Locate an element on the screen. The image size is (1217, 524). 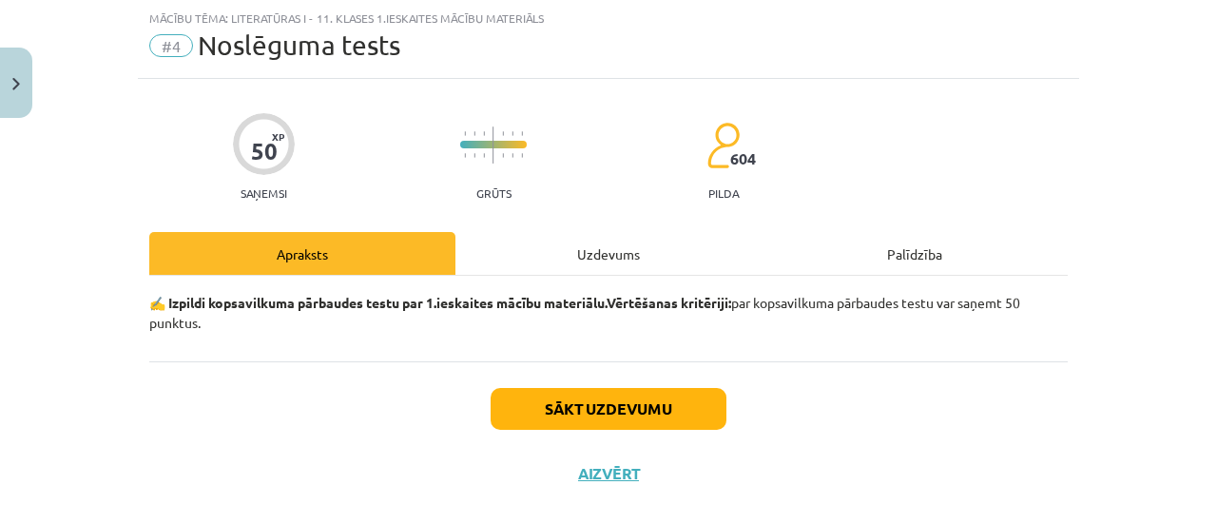
img: icon-close-lesson-0947bae3869378f0d4975bcd49f059093ad1ed9edebbc8119c70593378902aed.svg is located at coordinates (16, 84).